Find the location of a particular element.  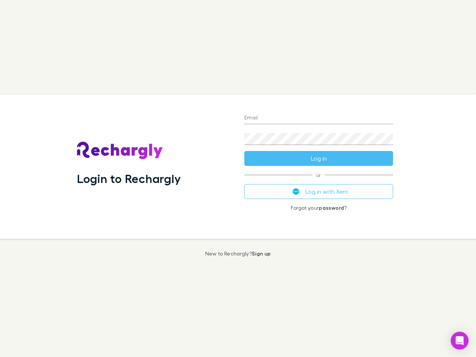

img: Xero's logo is located at coordinates (296, 192).